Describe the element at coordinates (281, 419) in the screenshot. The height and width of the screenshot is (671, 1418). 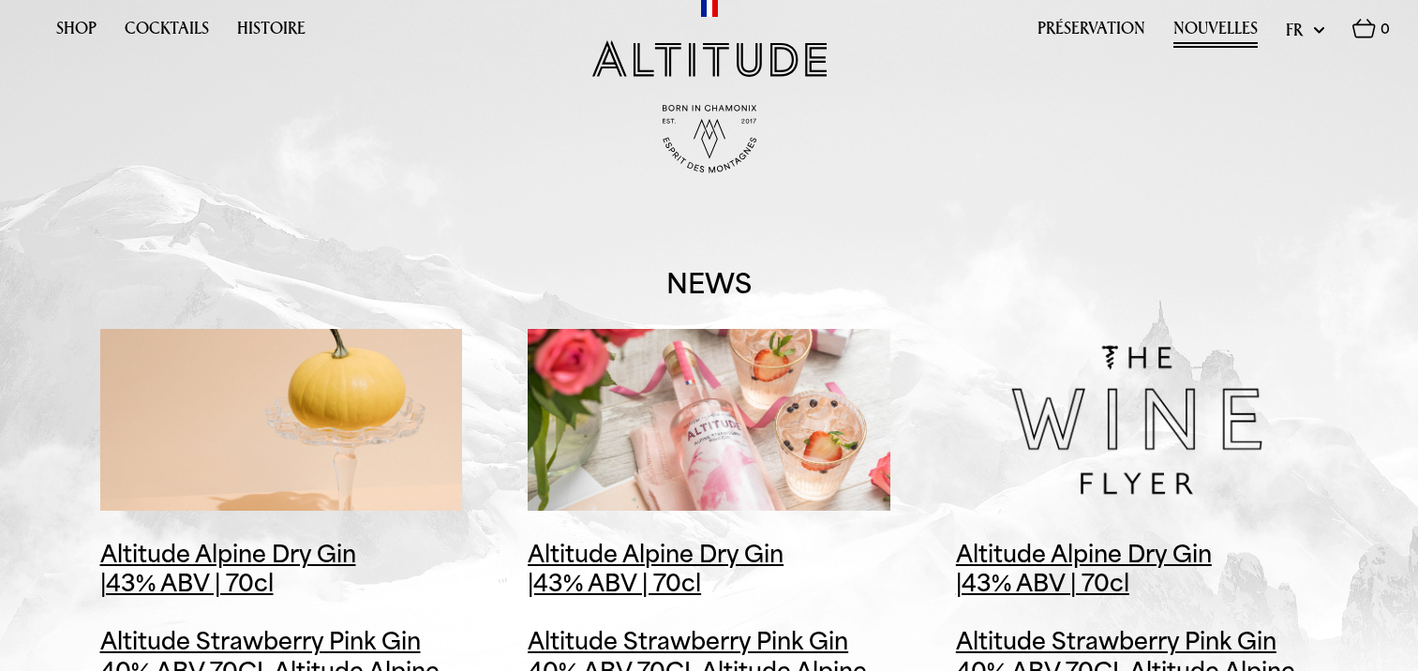
I see `img: Halloween weekend is looking BOO-zy!` at that location.